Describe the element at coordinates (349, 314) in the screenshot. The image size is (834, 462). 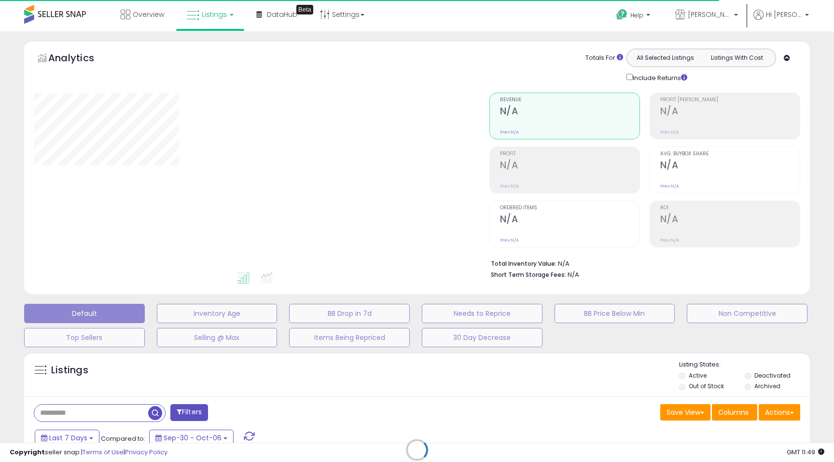
I see `button: BB Drop in 7d` at that location.